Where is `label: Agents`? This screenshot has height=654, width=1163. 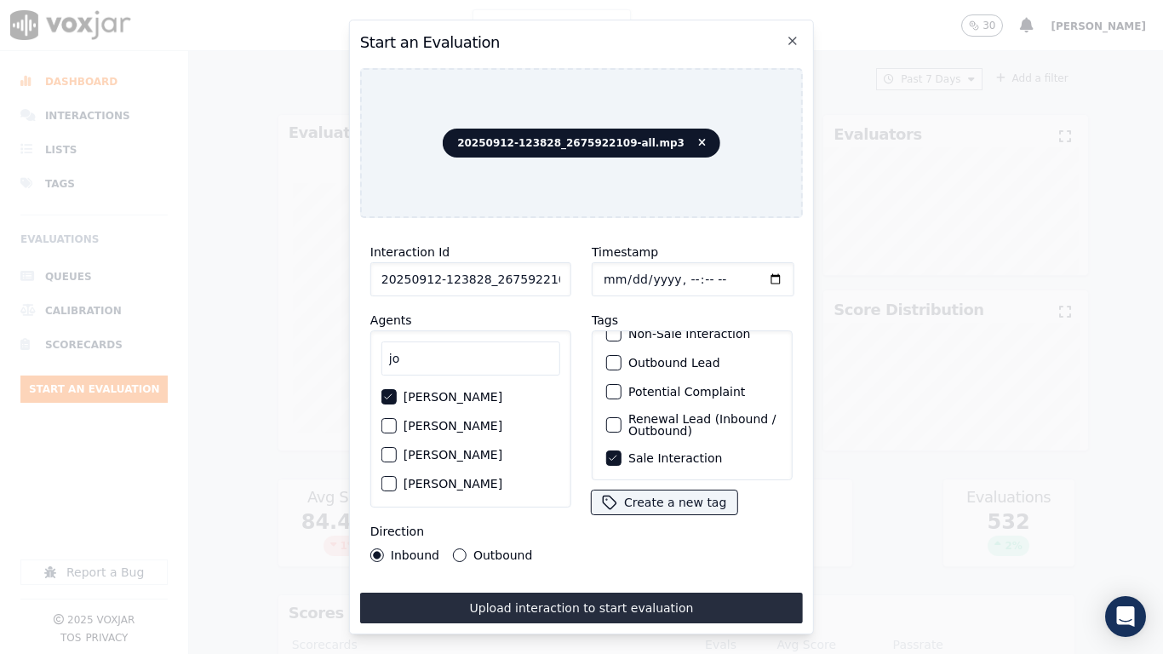
label: Agents is located at coordinates (391, 320).